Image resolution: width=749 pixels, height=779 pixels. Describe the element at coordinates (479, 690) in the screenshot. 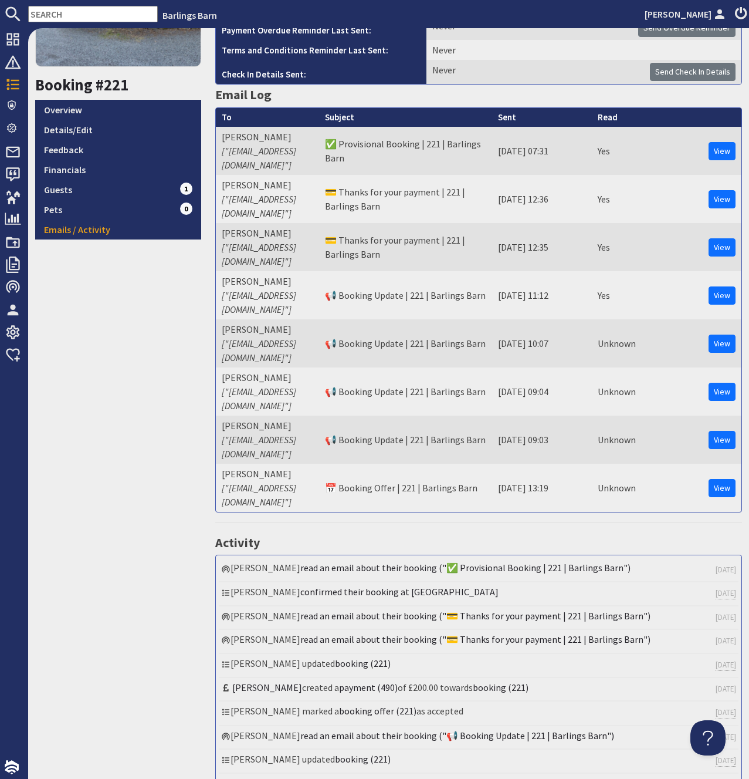

I see `li: created a of £200.00 towards` at that location.